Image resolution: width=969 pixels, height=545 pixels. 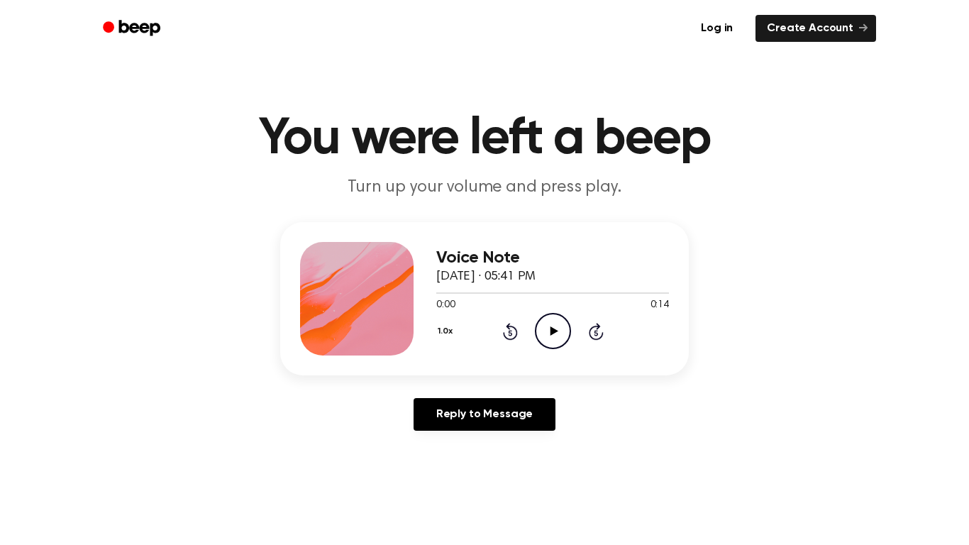 I want to click on a: Create Account, so click(x=816, y=28).